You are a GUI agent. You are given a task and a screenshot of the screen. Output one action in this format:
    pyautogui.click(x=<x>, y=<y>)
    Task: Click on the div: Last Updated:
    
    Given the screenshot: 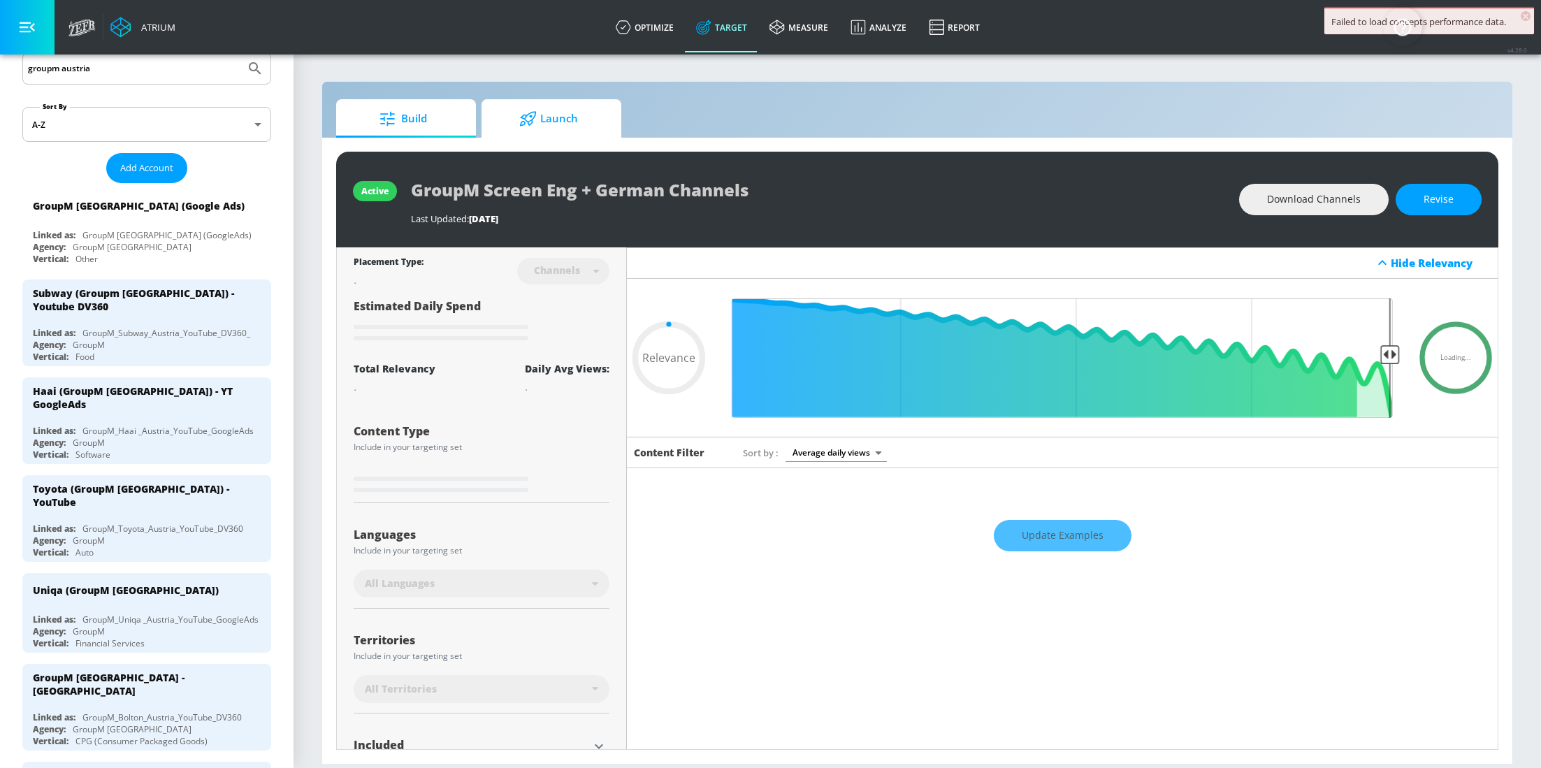 What is the action you would take?
    pyautogui.click(x=818, y=219)
    